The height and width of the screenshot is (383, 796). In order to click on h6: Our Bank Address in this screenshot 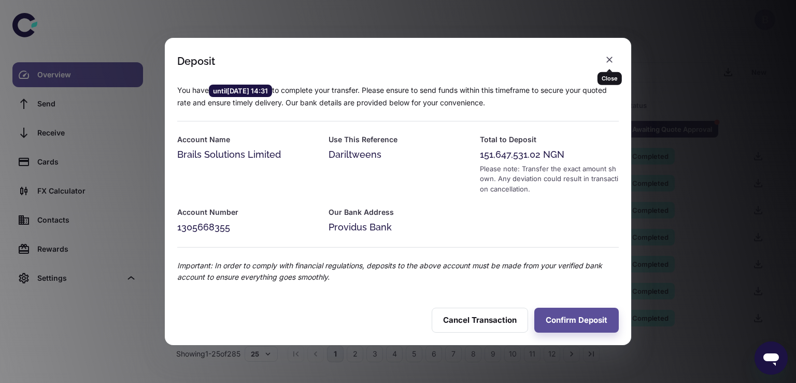, I will do `click(398, 212)`.